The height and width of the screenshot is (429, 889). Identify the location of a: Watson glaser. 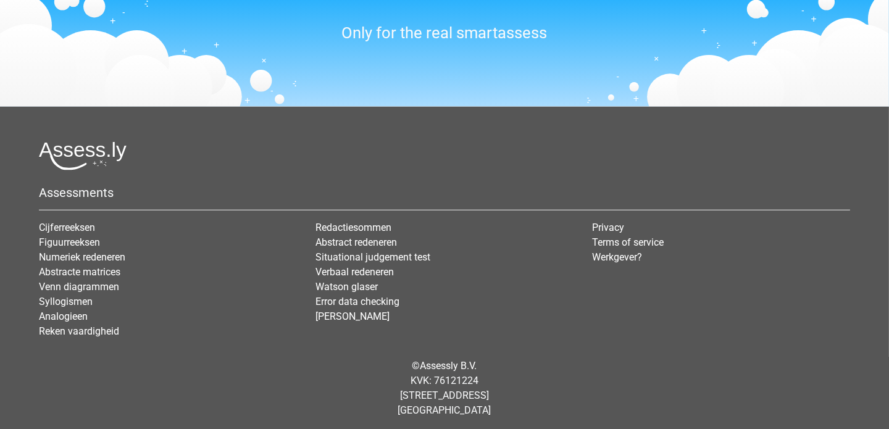
(346, 287).